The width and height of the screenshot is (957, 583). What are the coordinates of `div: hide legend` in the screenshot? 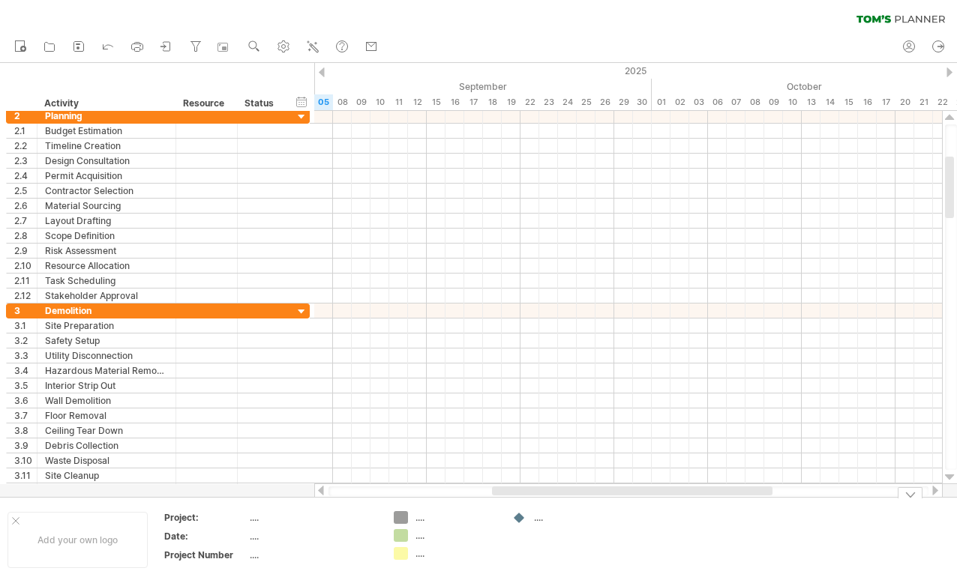 It's located at (909, 493).